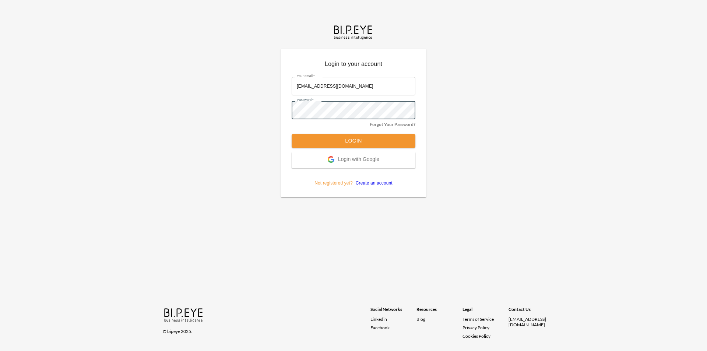 This screenshot has height=351, width=707. I want to click on span: Login with Google, so click(359, 160).